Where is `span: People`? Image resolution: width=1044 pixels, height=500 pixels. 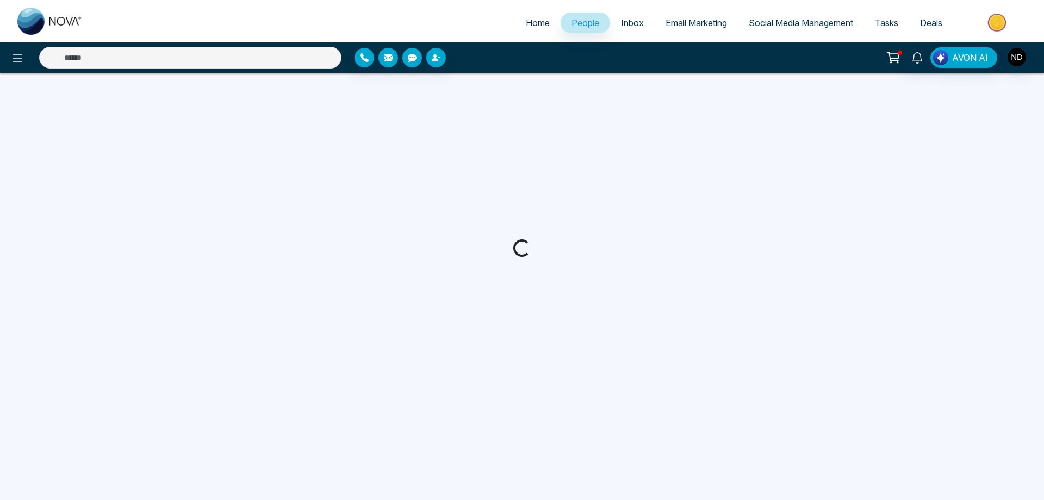 span: People is located at coordinates (585, 23).